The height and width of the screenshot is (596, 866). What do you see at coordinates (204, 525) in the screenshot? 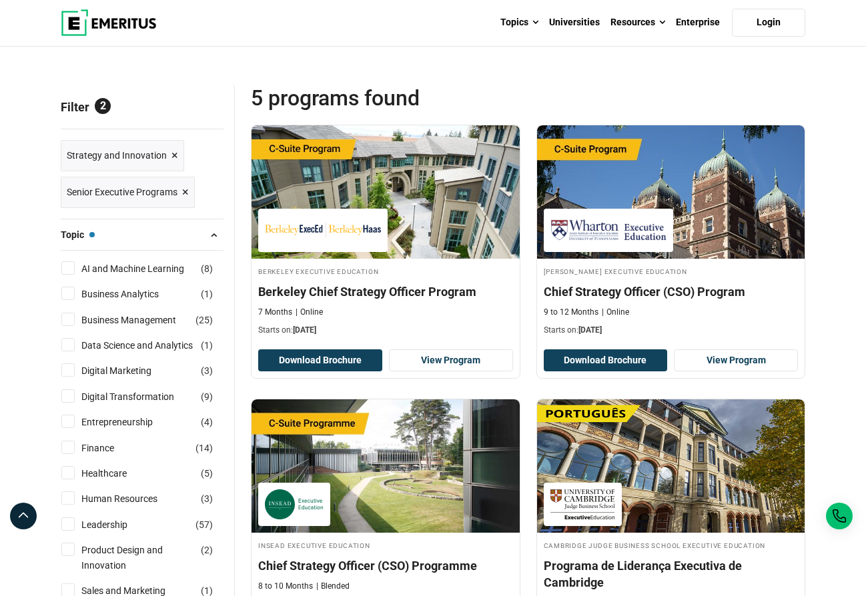
I see `span: 57` at bounding box center [204, 525].